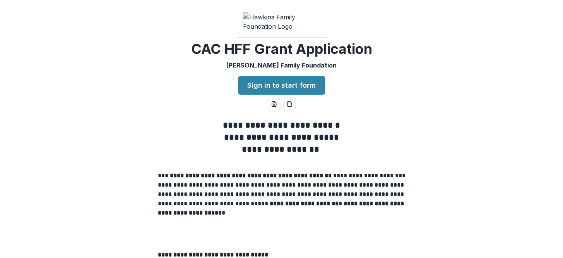 Image resolution: width=563 pixels, height=258 pixels. What do you see at coordinates (290, 104) in the screenshot?
I see `button: pdf-download` at bounding box center [290, 104].